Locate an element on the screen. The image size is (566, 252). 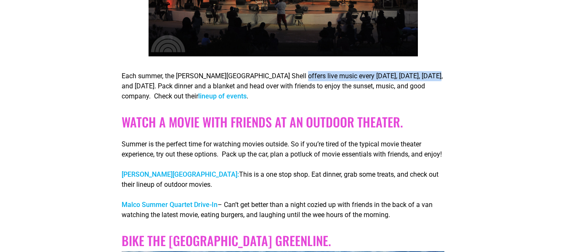
a: lineup of events is located at coordinates (222, 96).